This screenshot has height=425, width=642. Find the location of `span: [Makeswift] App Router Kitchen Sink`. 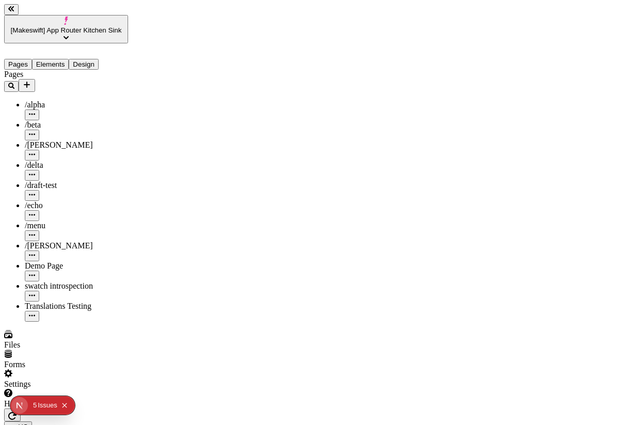

span: [Makeswift] App Router Kitchen Sink is located at coordinates (66, 30).